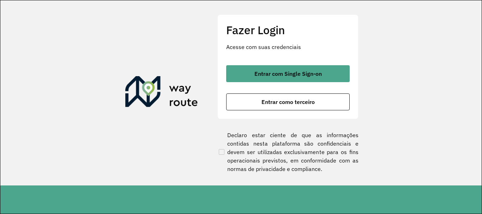  I want to click on span: Entrar como terceiro, so click(288, 102).